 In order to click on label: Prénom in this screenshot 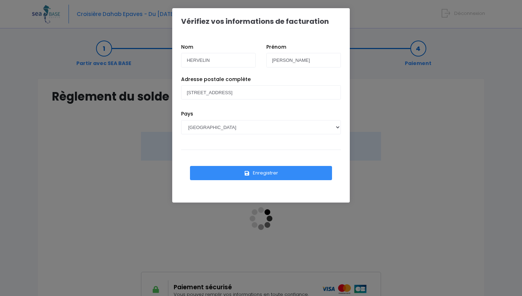, I will do `click(276, 47)`.